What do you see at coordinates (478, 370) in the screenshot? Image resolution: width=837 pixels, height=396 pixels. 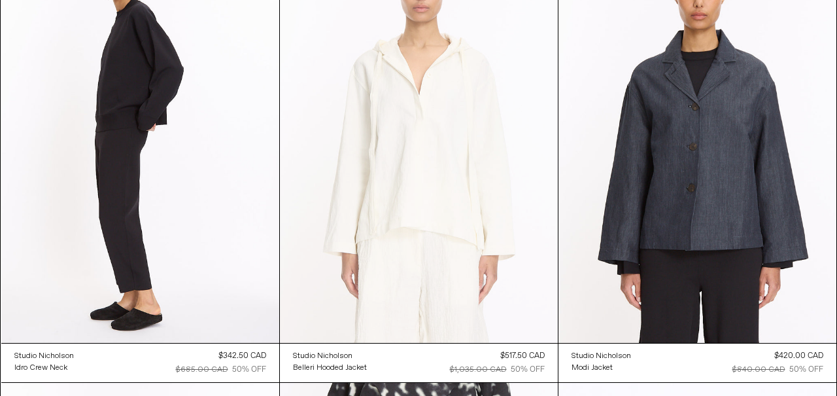 I see `div: $1,035.00 CAD` at bounding box center [478, 370].